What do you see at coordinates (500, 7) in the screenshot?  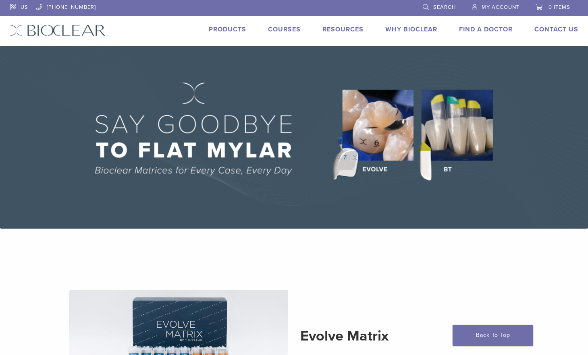 I see `span: My Account` at bounding box center [500, 7].